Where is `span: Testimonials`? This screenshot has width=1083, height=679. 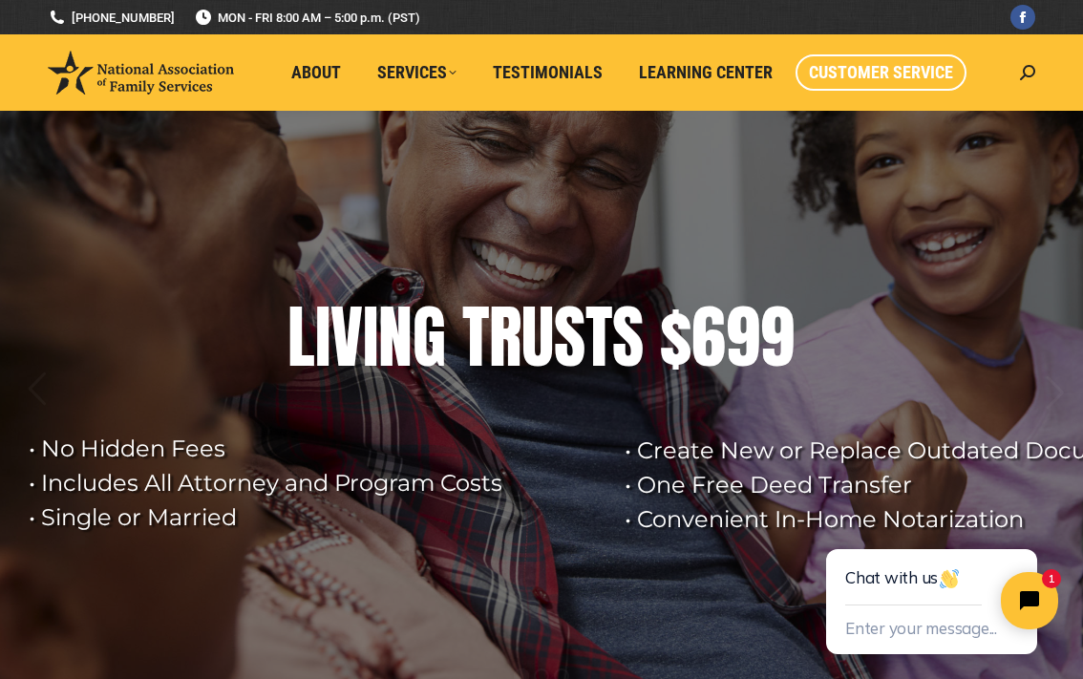
span: Testimonials is located at coordinates (547, 73).